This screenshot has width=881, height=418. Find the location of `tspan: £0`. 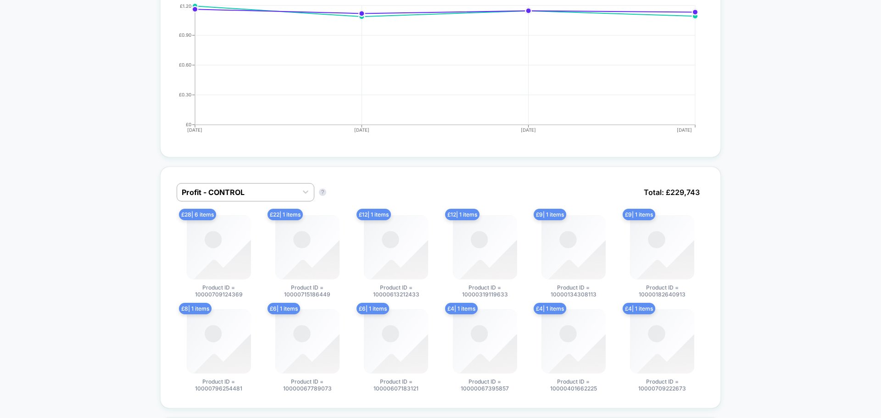

tspan: £0 is located at coordinates (189, 124).